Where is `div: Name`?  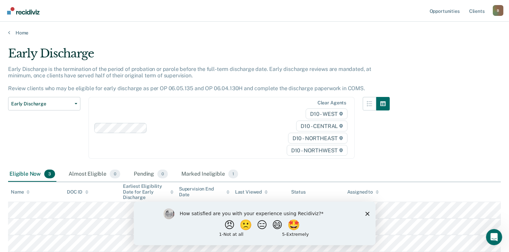 div: Name is located at coordinates (20, 192).